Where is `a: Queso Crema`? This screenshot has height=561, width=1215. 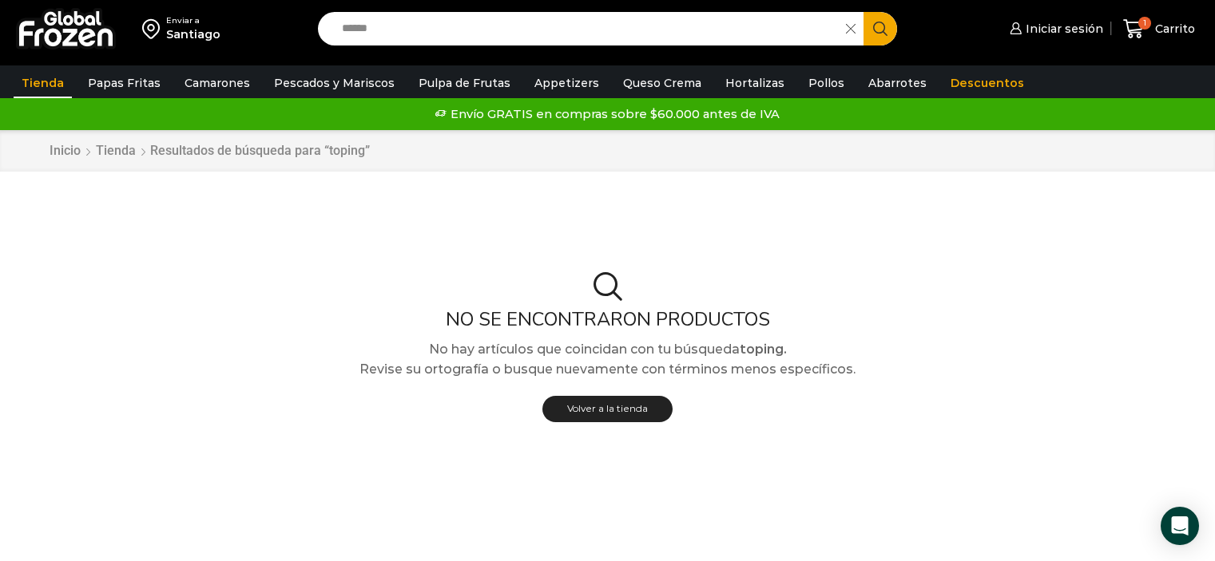
a: Queso Crema is located at coordinates (662, 83).